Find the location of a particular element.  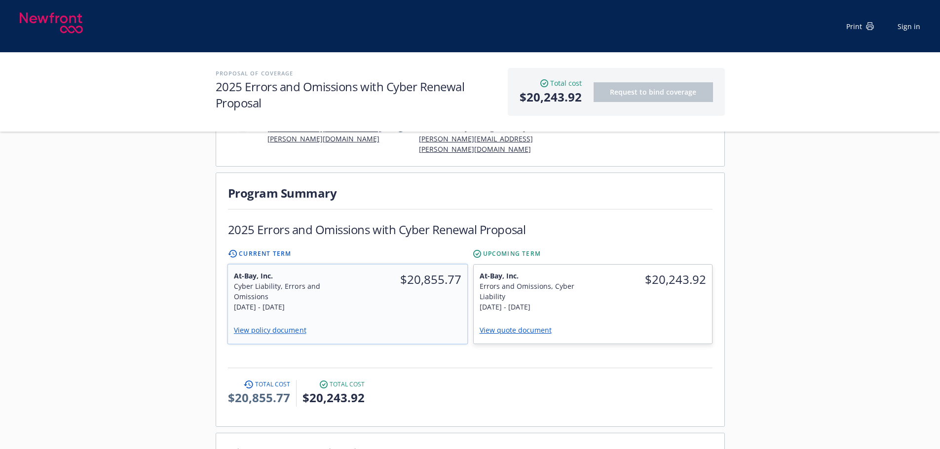

a: Sign in is located at coordinates (909, 26).